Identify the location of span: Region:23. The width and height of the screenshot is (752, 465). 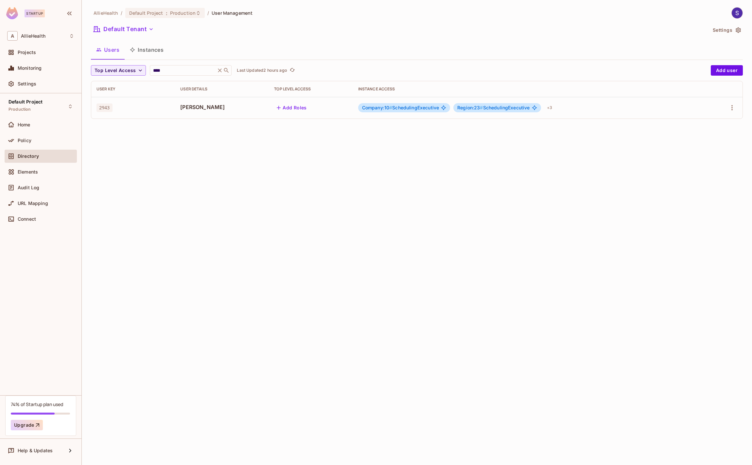
(470, 107).